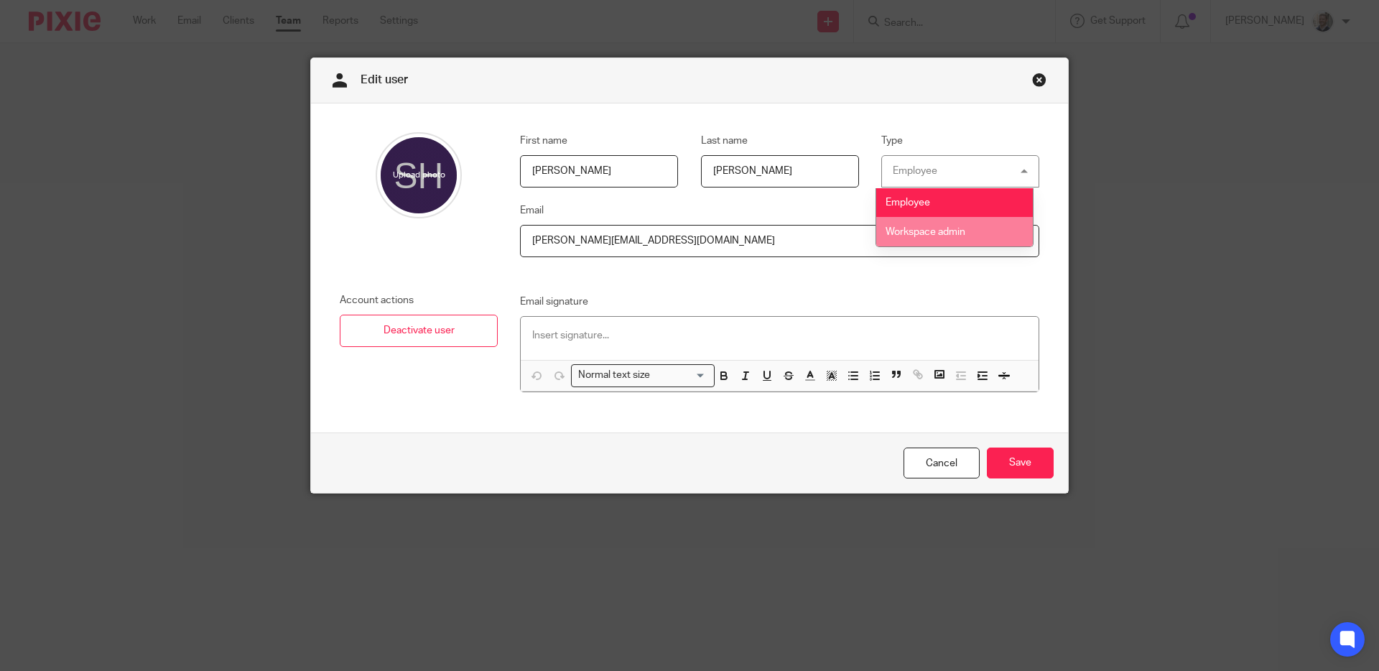 The height and width of the screenshot is (671, 1379). Describe the element at coordinates (544, 141) in the screenshot. I see `label: First name` at that location.